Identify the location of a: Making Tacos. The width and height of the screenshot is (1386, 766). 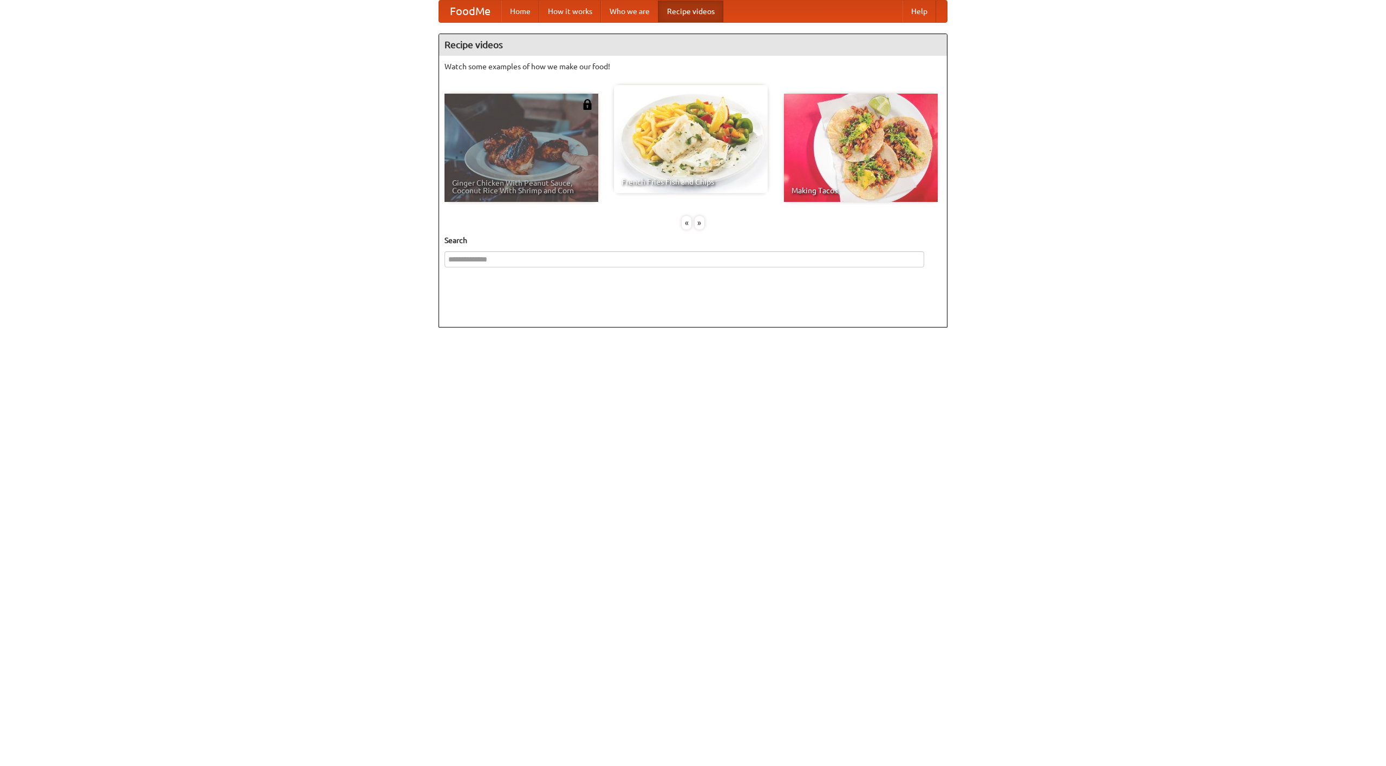
(861, 148).